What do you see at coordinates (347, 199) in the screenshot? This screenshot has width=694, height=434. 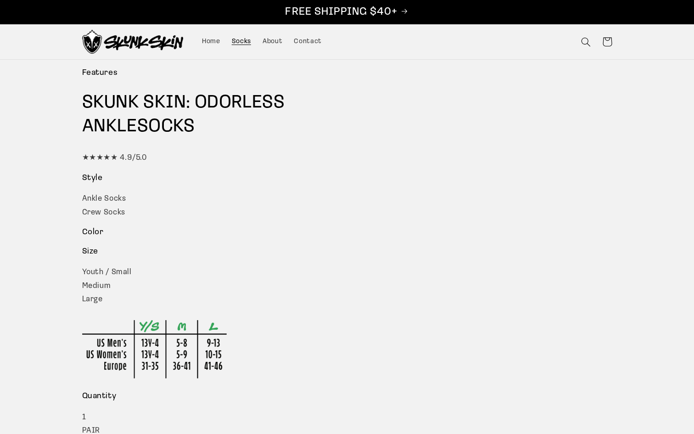 I see `div: Ankle Socks` at bounding box center [347, 199].